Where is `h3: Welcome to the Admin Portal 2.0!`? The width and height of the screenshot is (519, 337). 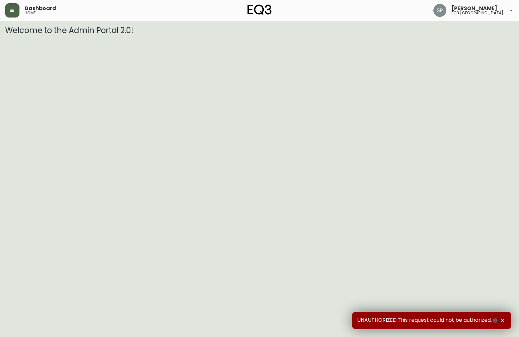 h3: Welcome to the Admin Portal 2.0! is located at coordinates (260, 31).